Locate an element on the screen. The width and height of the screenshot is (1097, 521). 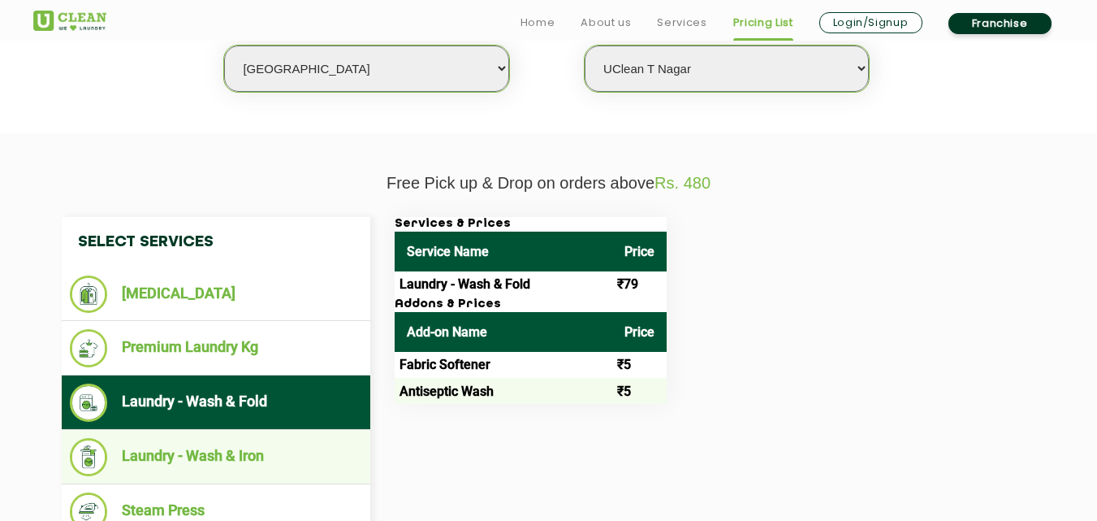
h3: Addons & Prices is located at coordinates (530, 305).